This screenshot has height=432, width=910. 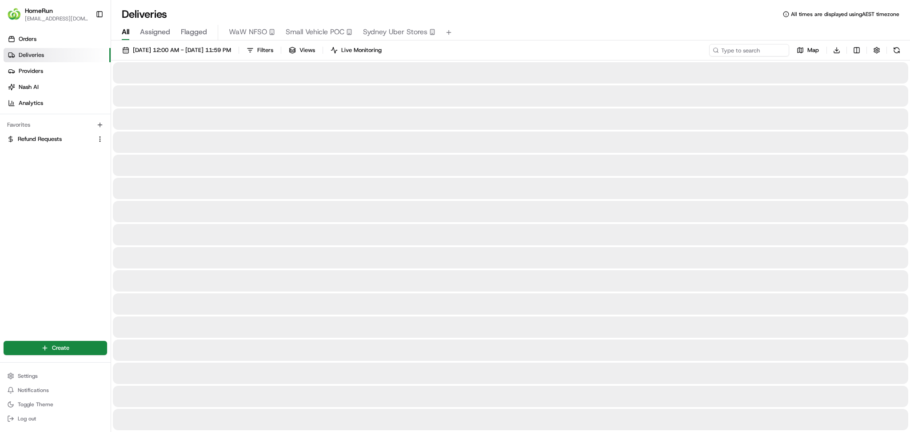 What do you see at coordinates (31, 103) in the screenshot?
I see `span: Analytics` at bounding box center [31, 103].